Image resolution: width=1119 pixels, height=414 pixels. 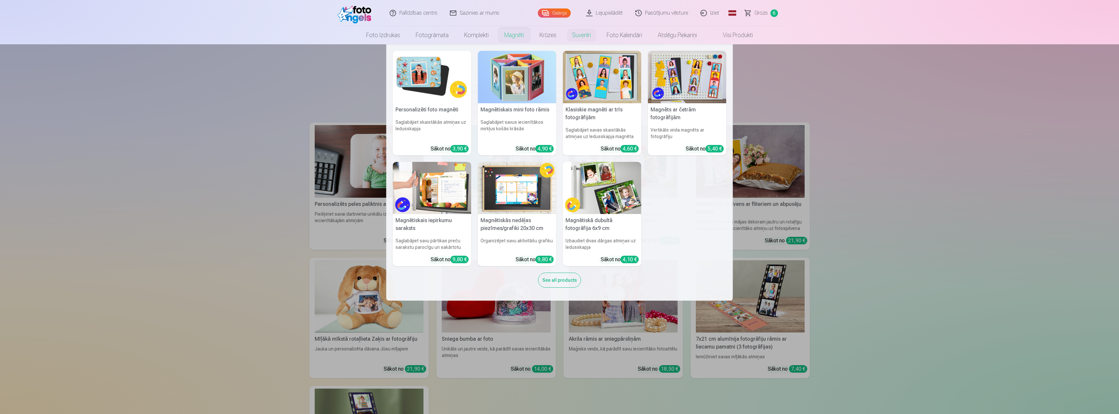 I want to click on div: See all products, so click(x=560, y=280).